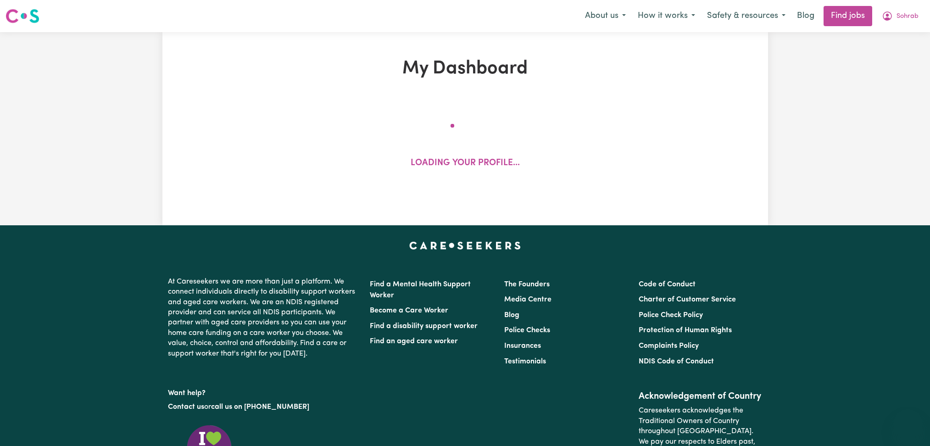 Image resolution: width=930 pixels, height=446 pixels. I want to click on a: Contact us, so click(186, 407).